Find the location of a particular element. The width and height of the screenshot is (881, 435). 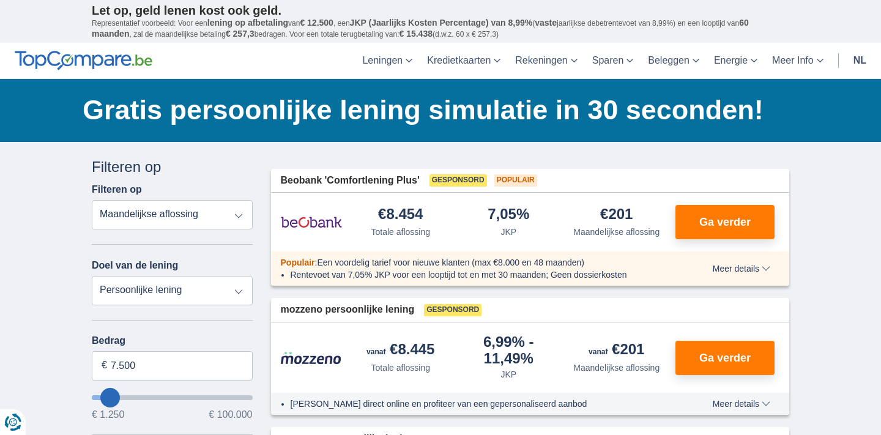

div: 6,99% is located at coordinates (509, 350).